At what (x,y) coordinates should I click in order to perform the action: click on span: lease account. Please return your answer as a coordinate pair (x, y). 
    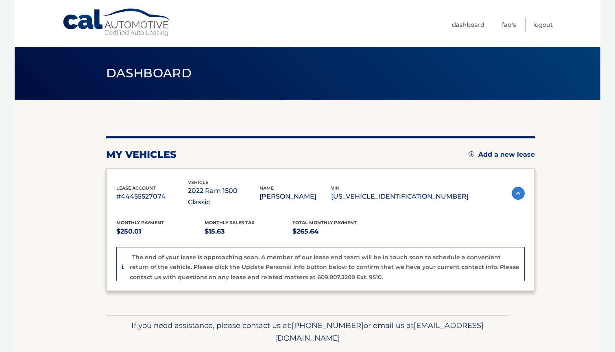
    Looking at the image, I should click on (136, 188).